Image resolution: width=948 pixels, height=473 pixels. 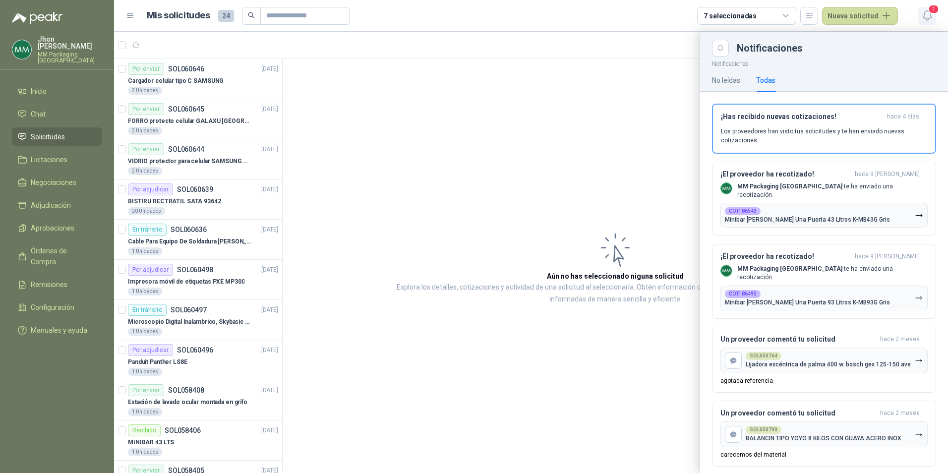 What do you see at coordinates (802, 117) in the screenshot?
I see `h3: ¡Has recibido nuevas cotizaciones!` at bounding box center [802, 117].